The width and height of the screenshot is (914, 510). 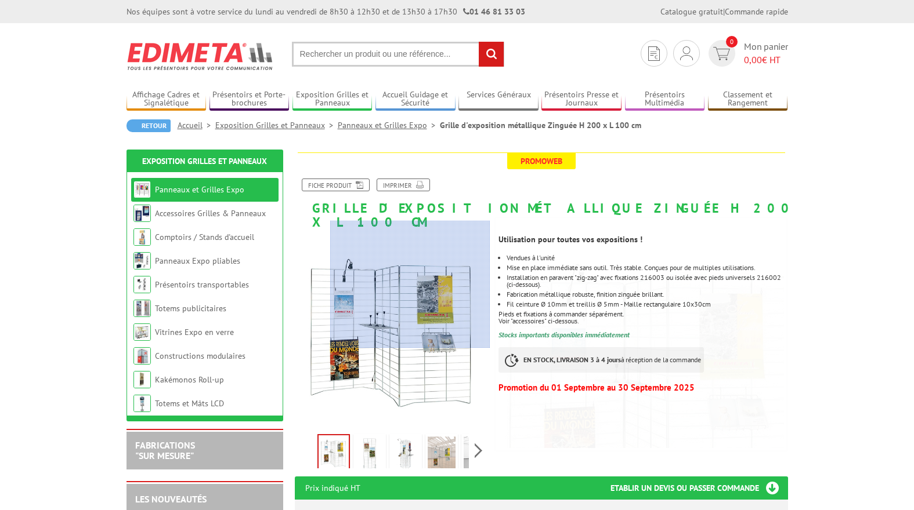 I want to click on span: Mon panier, so click(x=766, y=53).